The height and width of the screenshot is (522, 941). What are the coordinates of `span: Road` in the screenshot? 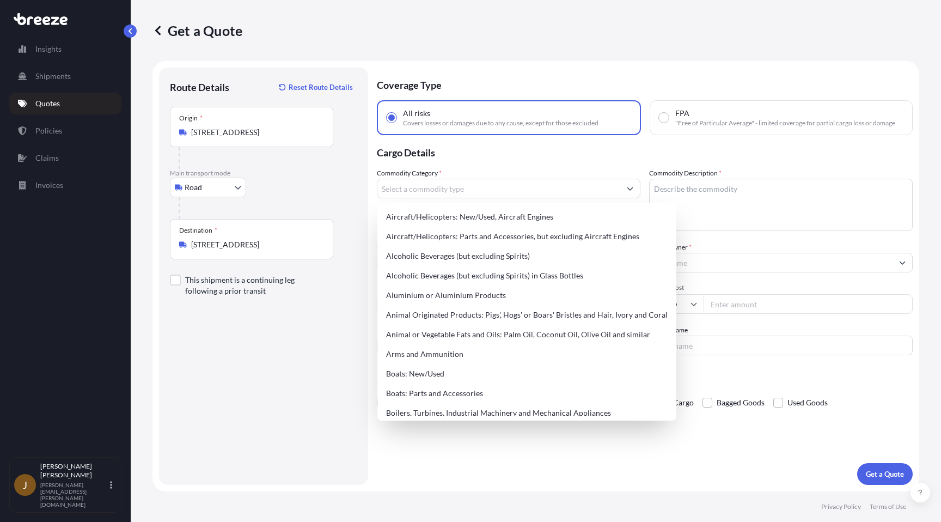 It's located at (193, 187).